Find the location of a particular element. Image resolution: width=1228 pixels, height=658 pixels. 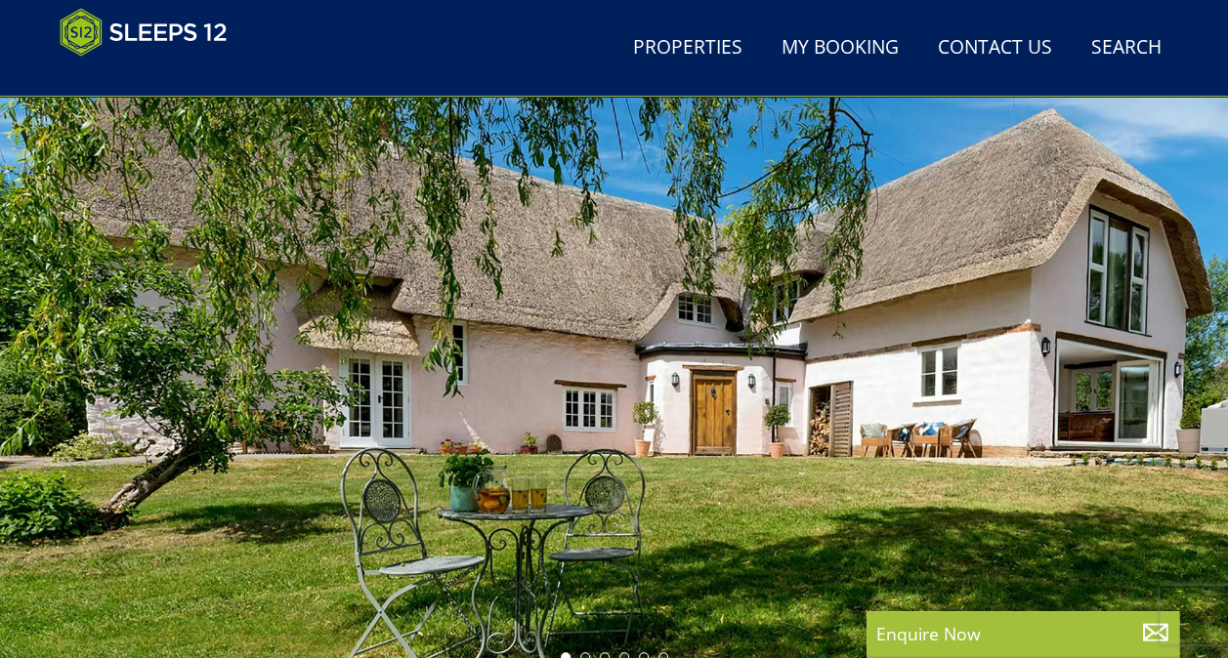

a: Properties is located at coordinates (688, 48).